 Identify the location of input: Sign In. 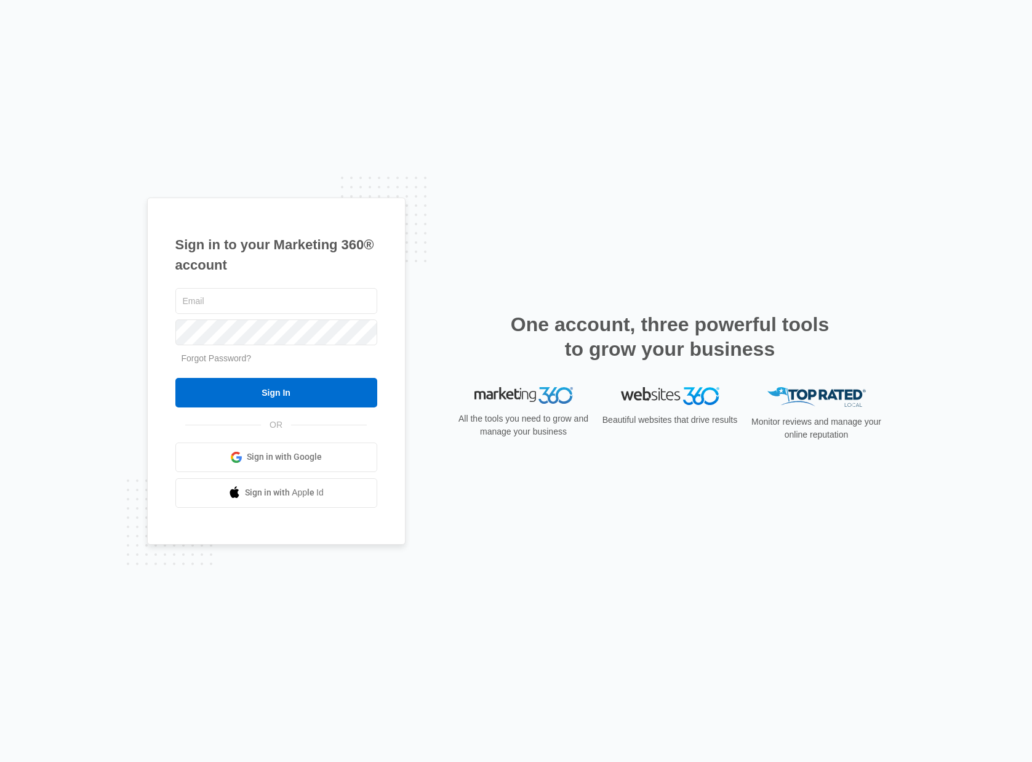
(276, 392).